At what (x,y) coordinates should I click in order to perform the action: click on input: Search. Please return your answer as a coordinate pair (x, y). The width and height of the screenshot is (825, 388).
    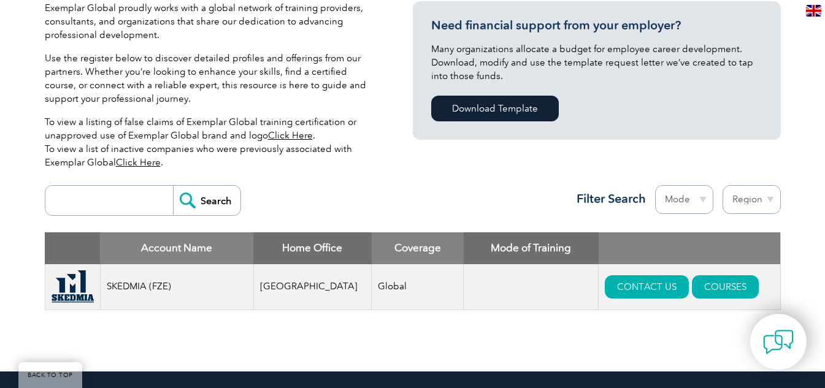
    Looking at the image, I should click on (207, 201).